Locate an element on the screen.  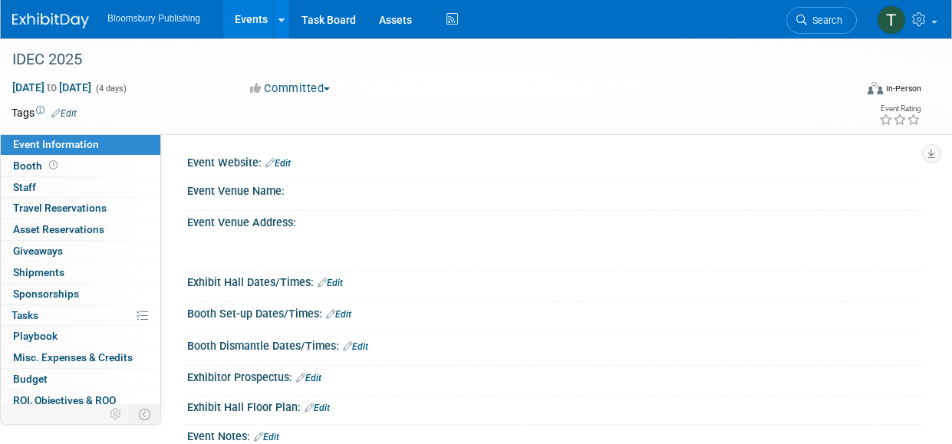
span: ROI, Objectives & ROO is located at coordinates (64, 400).